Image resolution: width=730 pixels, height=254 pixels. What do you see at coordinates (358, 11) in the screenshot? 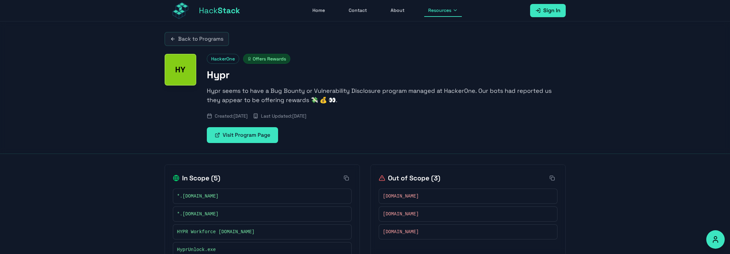
I see `a: Contact` at bounding box center [358, 11].